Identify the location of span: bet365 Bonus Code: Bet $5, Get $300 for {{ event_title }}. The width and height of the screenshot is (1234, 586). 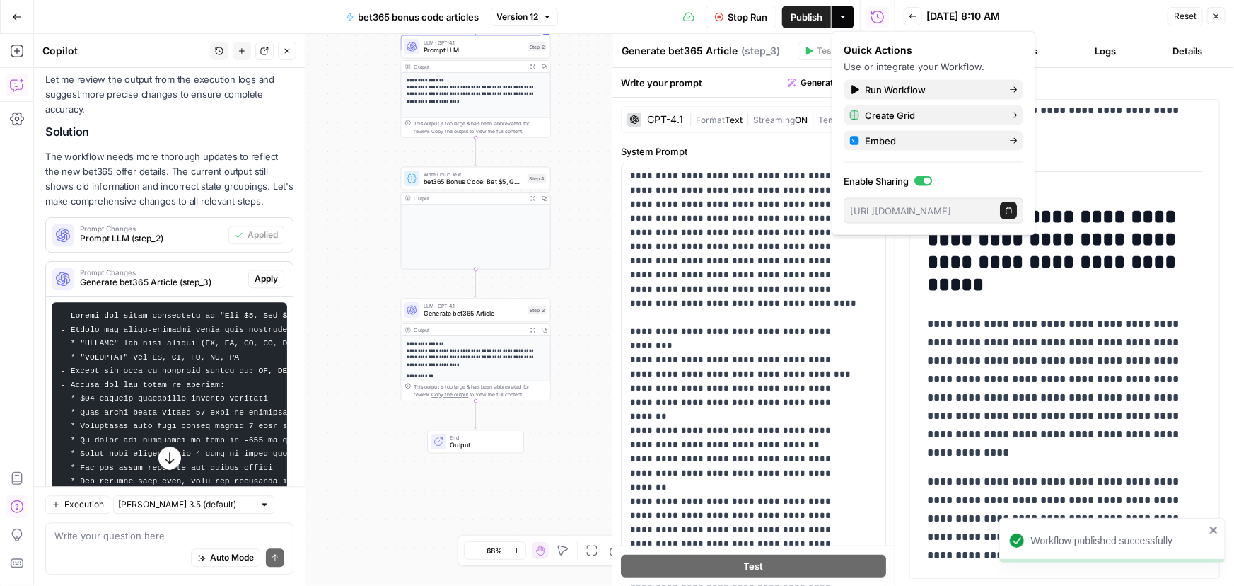
(474, 182).